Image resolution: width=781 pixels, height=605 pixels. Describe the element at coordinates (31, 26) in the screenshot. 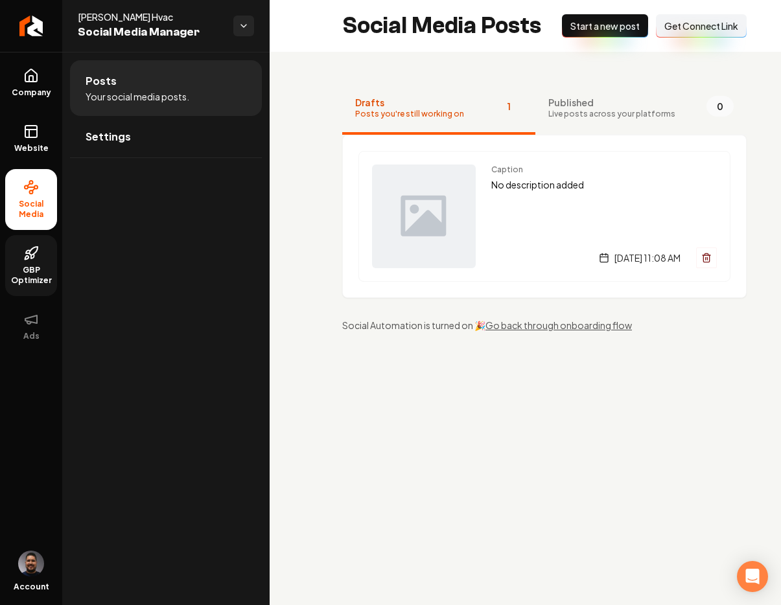

I see `img: Rebolt Logo` at that location.